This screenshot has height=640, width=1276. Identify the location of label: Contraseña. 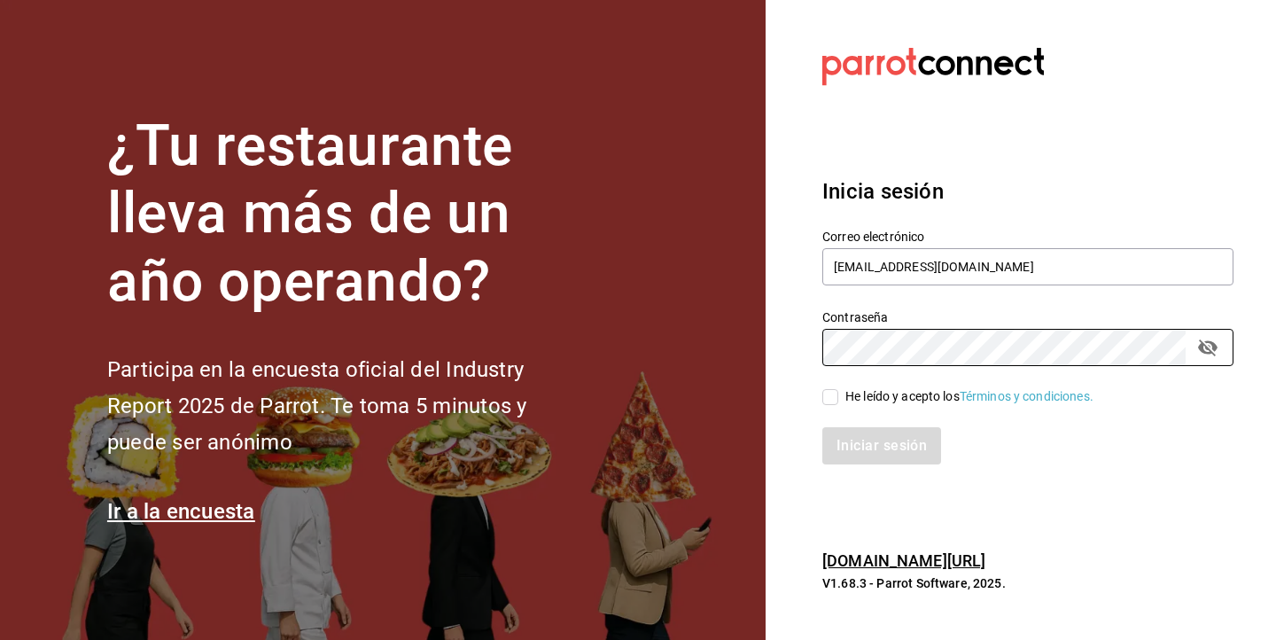
(1028, 316).